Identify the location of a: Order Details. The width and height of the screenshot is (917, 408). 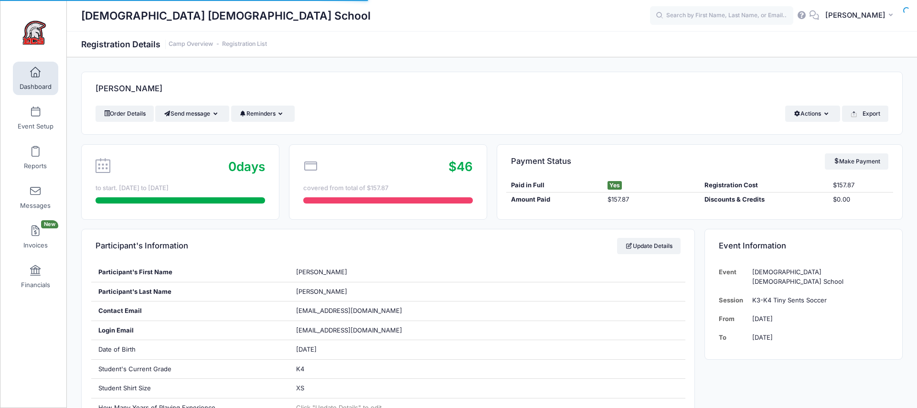
(125, 114).